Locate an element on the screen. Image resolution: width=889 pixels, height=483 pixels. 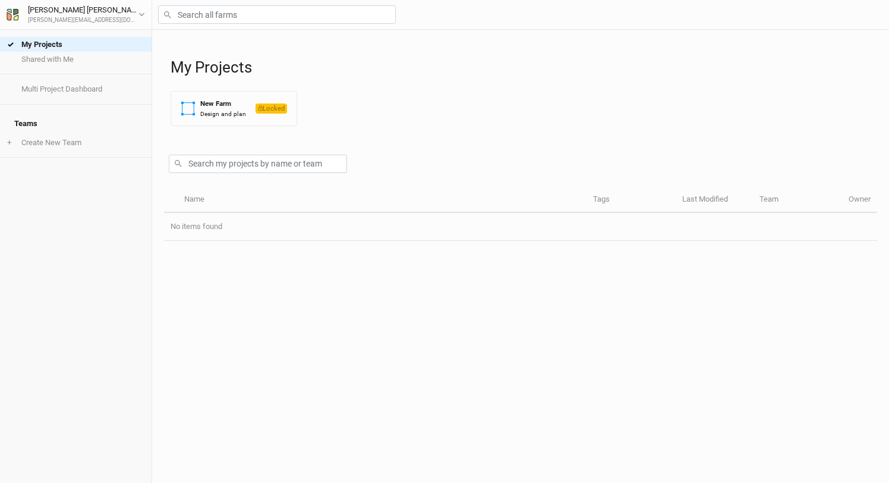
input: Search my projects by name or team is located at coordinates (258, 163).